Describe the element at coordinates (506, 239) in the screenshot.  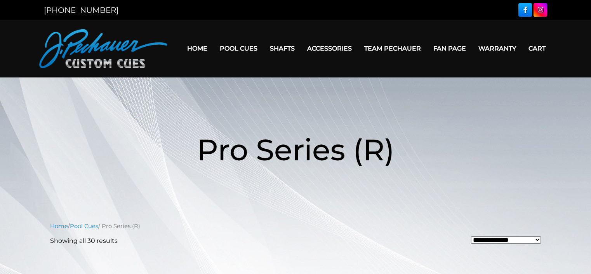
I see `select: Shop order` at that location.